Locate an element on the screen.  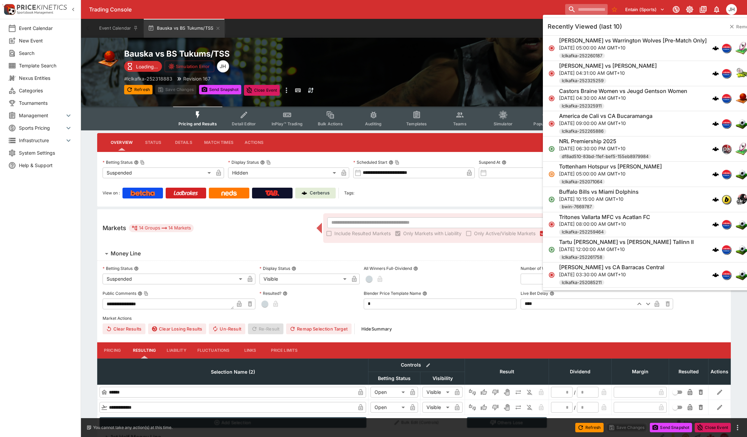
button: Close Event is located at coordinates (262, 90).